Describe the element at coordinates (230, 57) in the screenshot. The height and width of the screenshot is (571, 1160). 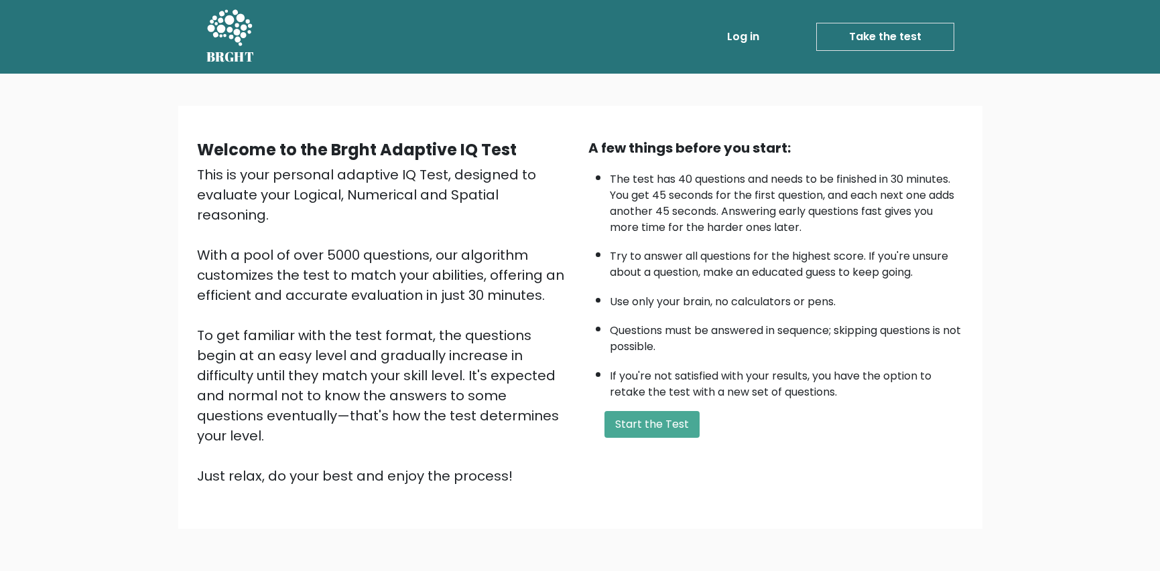
I see `h5: BRGHT` at that location.